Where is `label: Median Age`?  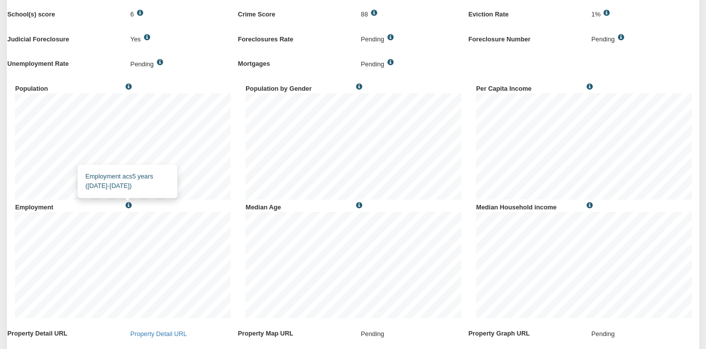
label: Median Age is located at coordinates (299, 205).